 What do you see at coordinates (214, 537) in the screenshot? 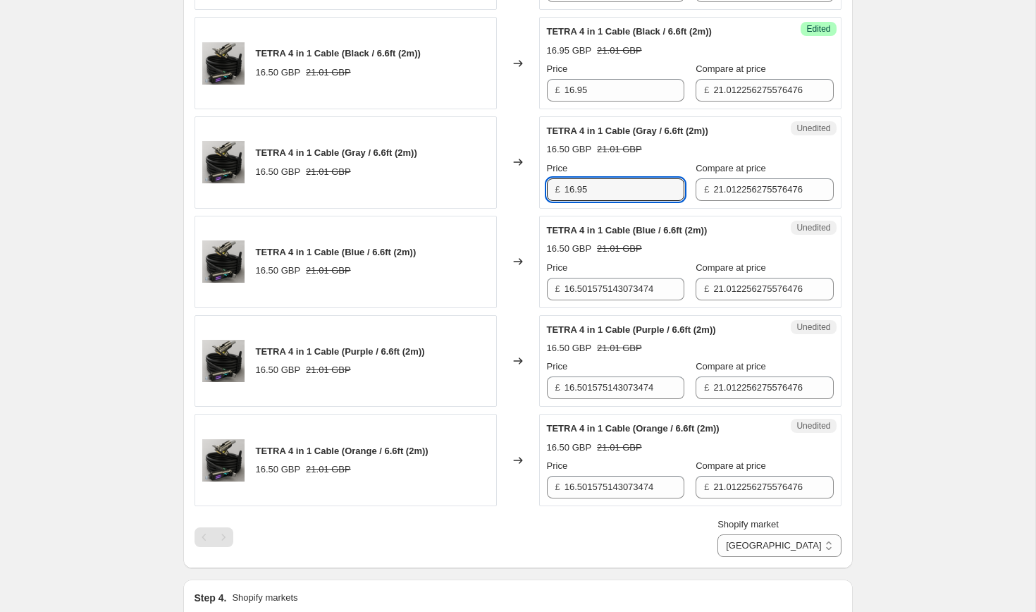
I see `nav: Pagination` at bounding box center [214, 537].